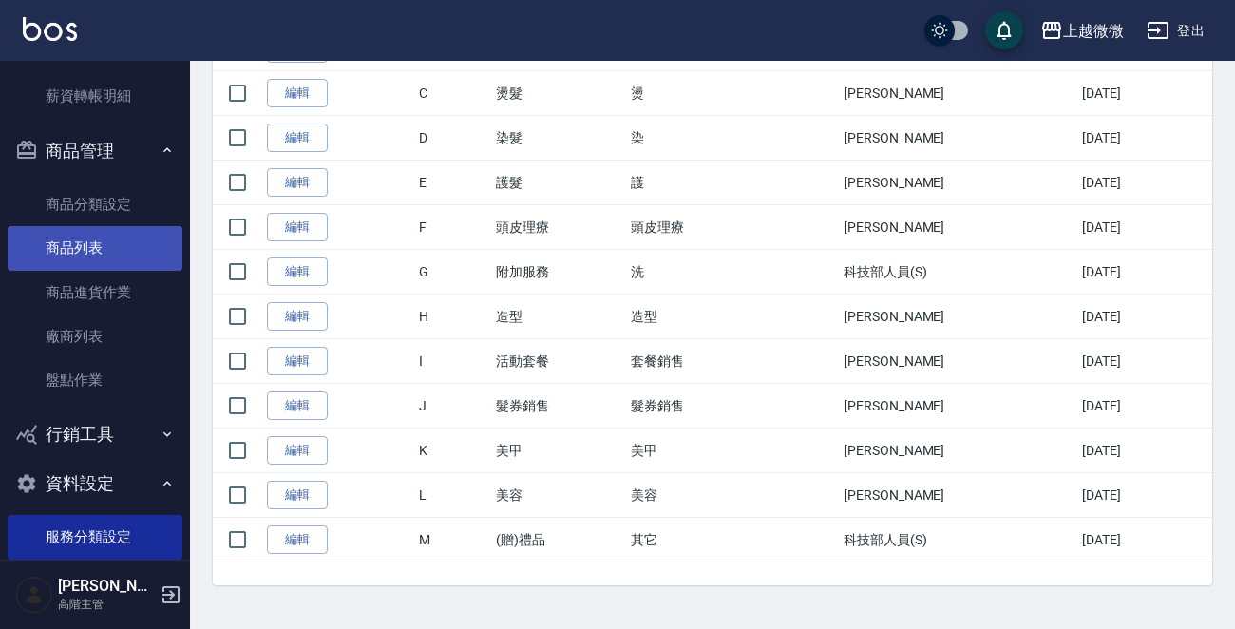 The height and width of the screenshot is (629, 1235). What do you see at coordinates (95, 434) in the screenshot?
I see `button: 行銷工具` at bounding box center [95, 434].